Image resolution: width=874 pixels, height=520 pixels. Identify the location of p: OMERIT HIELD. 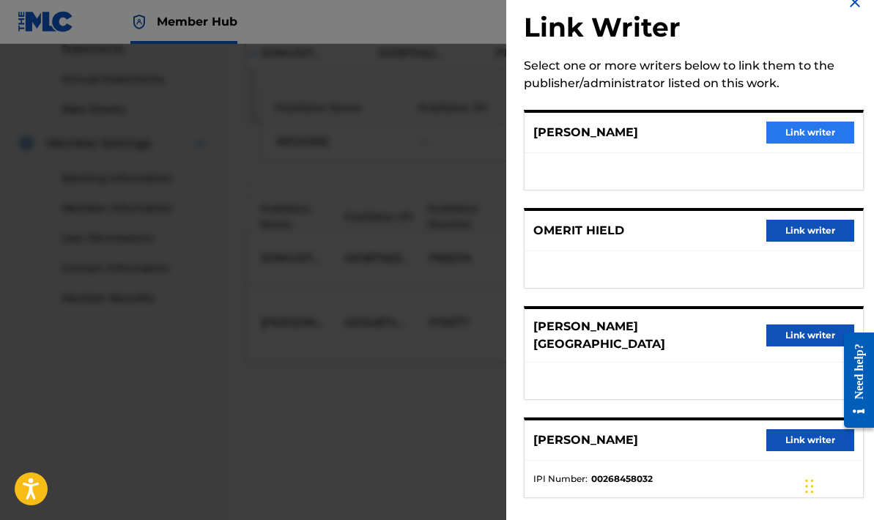
(578, 231).